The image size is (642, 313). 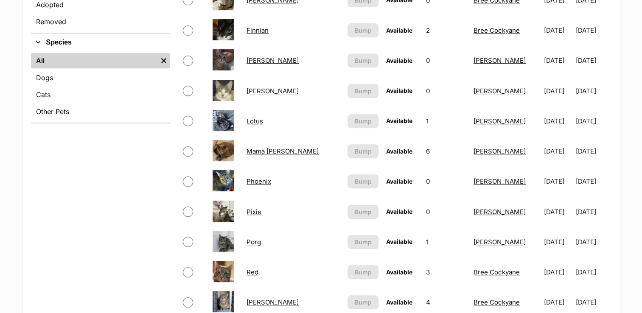 I want to click on img: Phoenix, so click(x=223, y=181).